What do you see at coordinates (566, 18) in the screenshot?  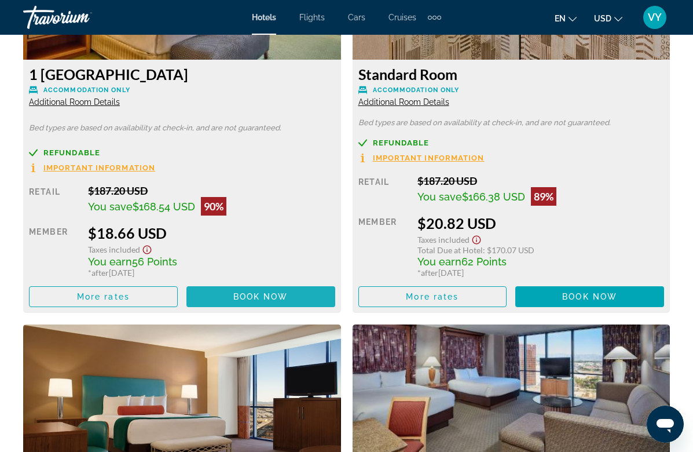 I see `button: Change language` at bounding box center [566, 18].